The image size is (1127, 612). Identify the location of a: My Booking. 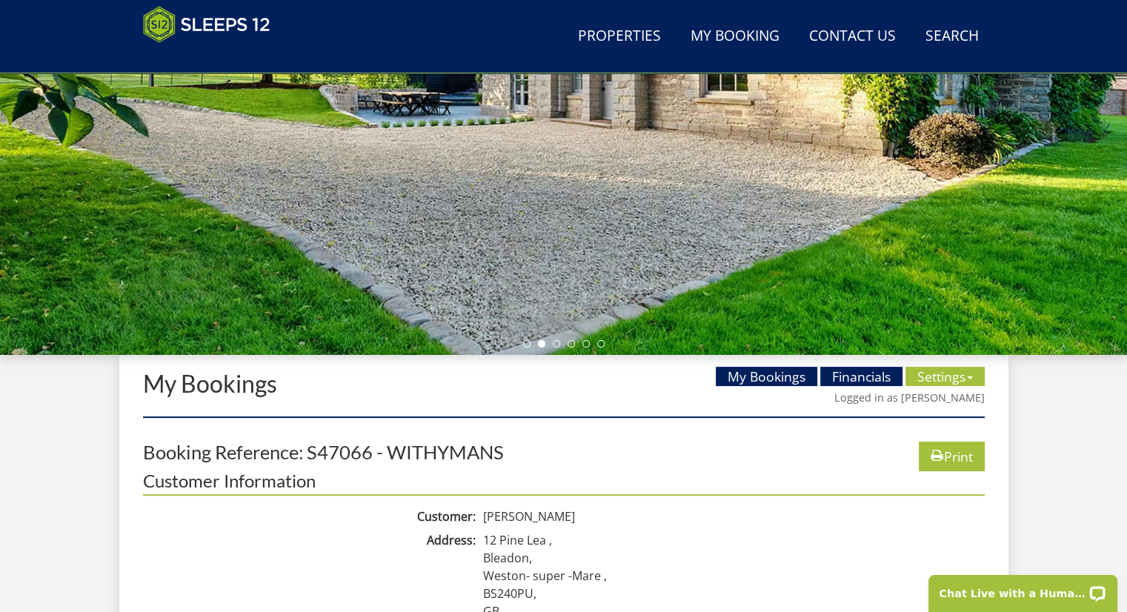
(735, 36).